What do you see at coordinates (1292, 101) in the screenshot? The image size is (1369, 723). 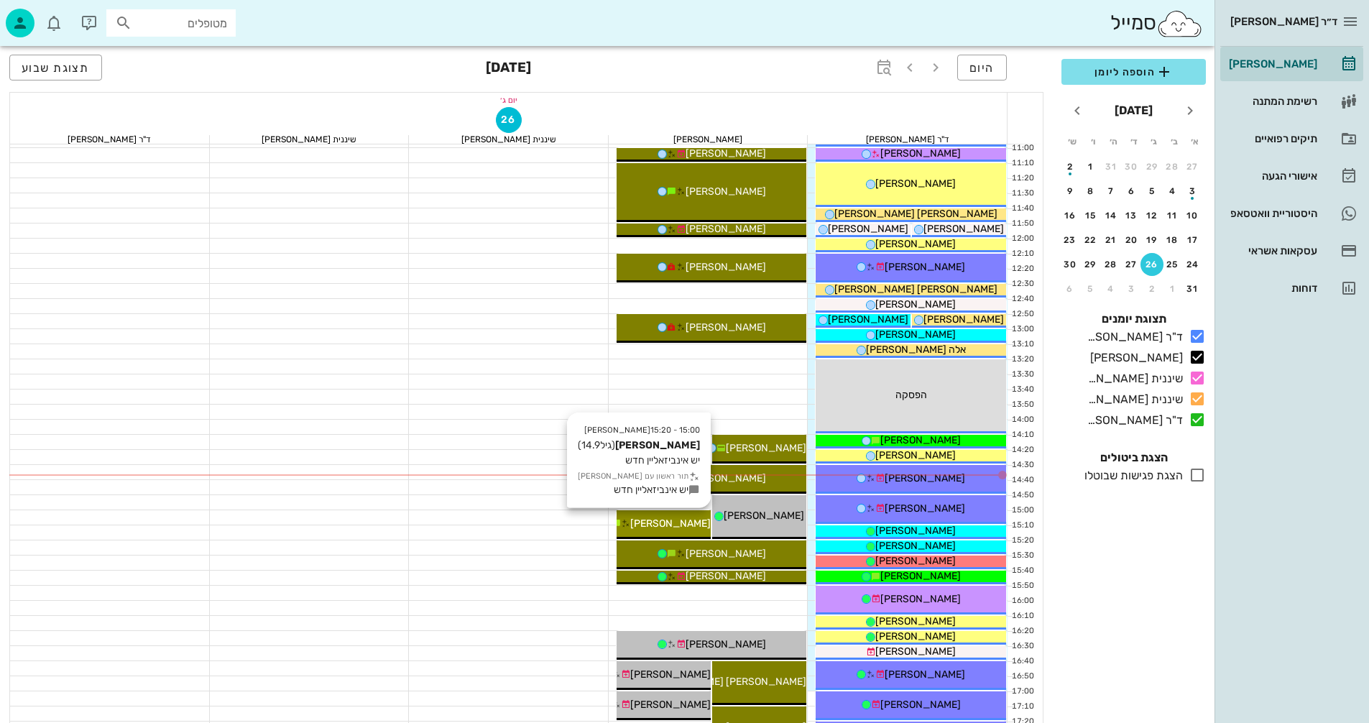 I see `a: רשימת המתנה` at bounding box center [1292, 101].